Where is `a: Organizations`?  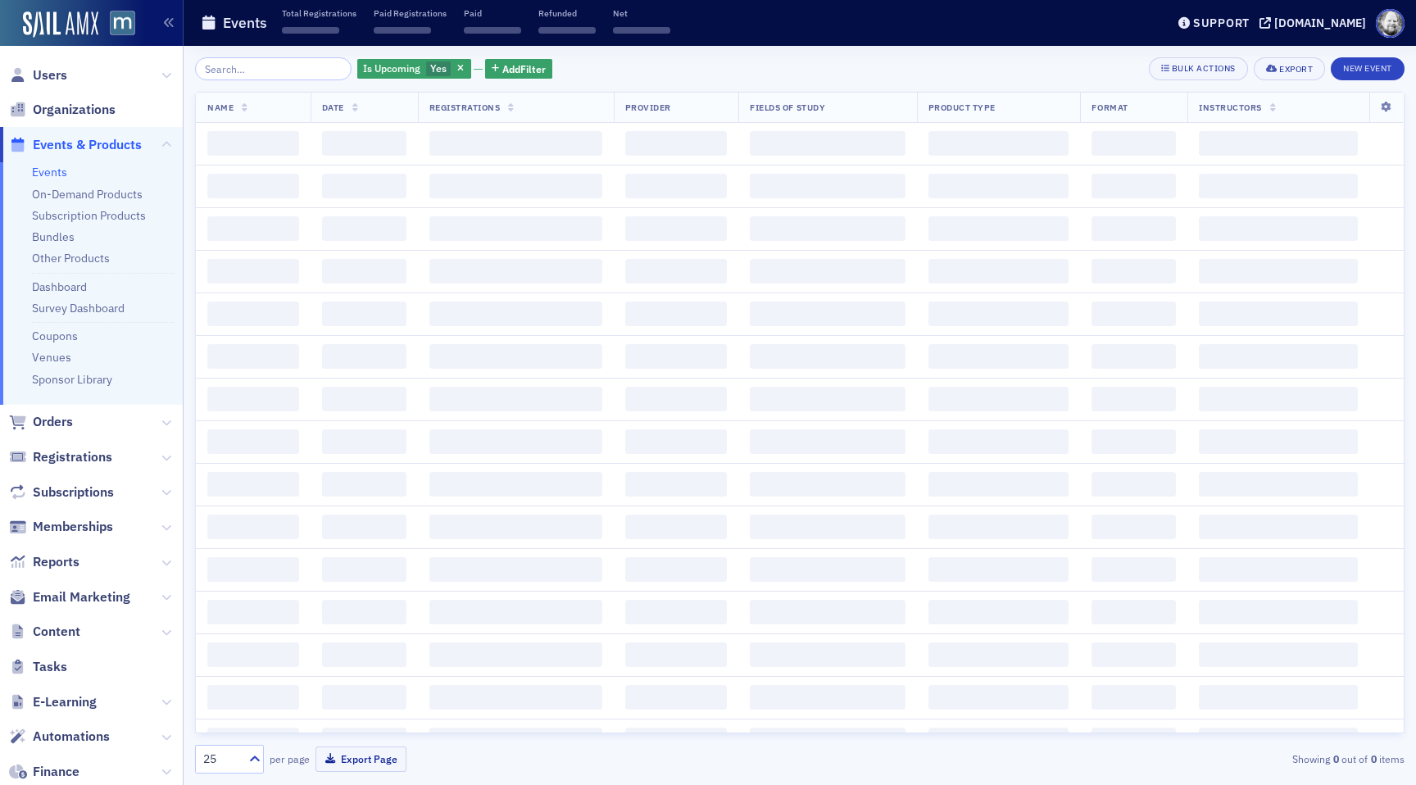 a: Organizations is located at coordinates (62, 110).